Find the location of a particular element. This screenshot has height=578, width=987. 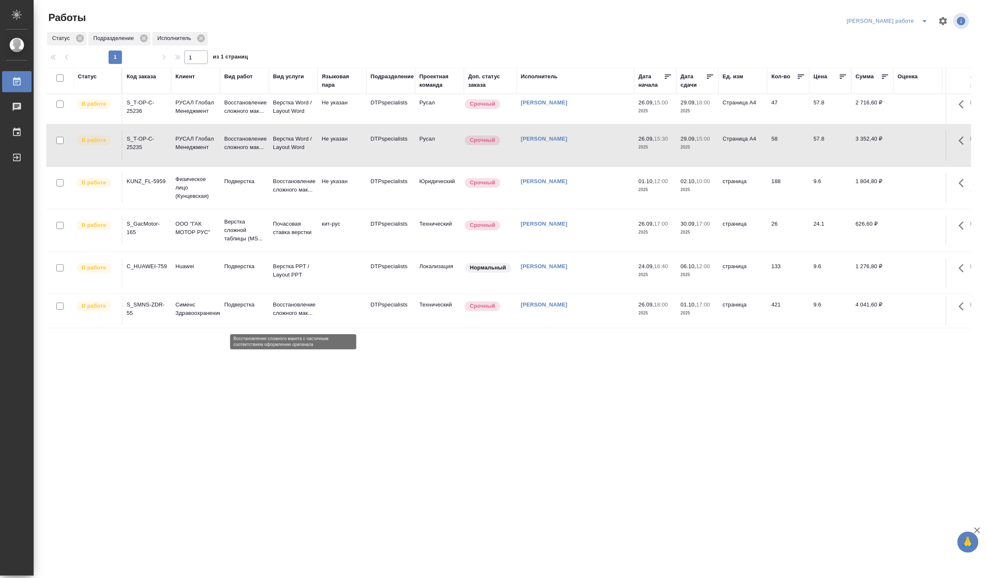

span: Работы is located at coordinates (66, 18).